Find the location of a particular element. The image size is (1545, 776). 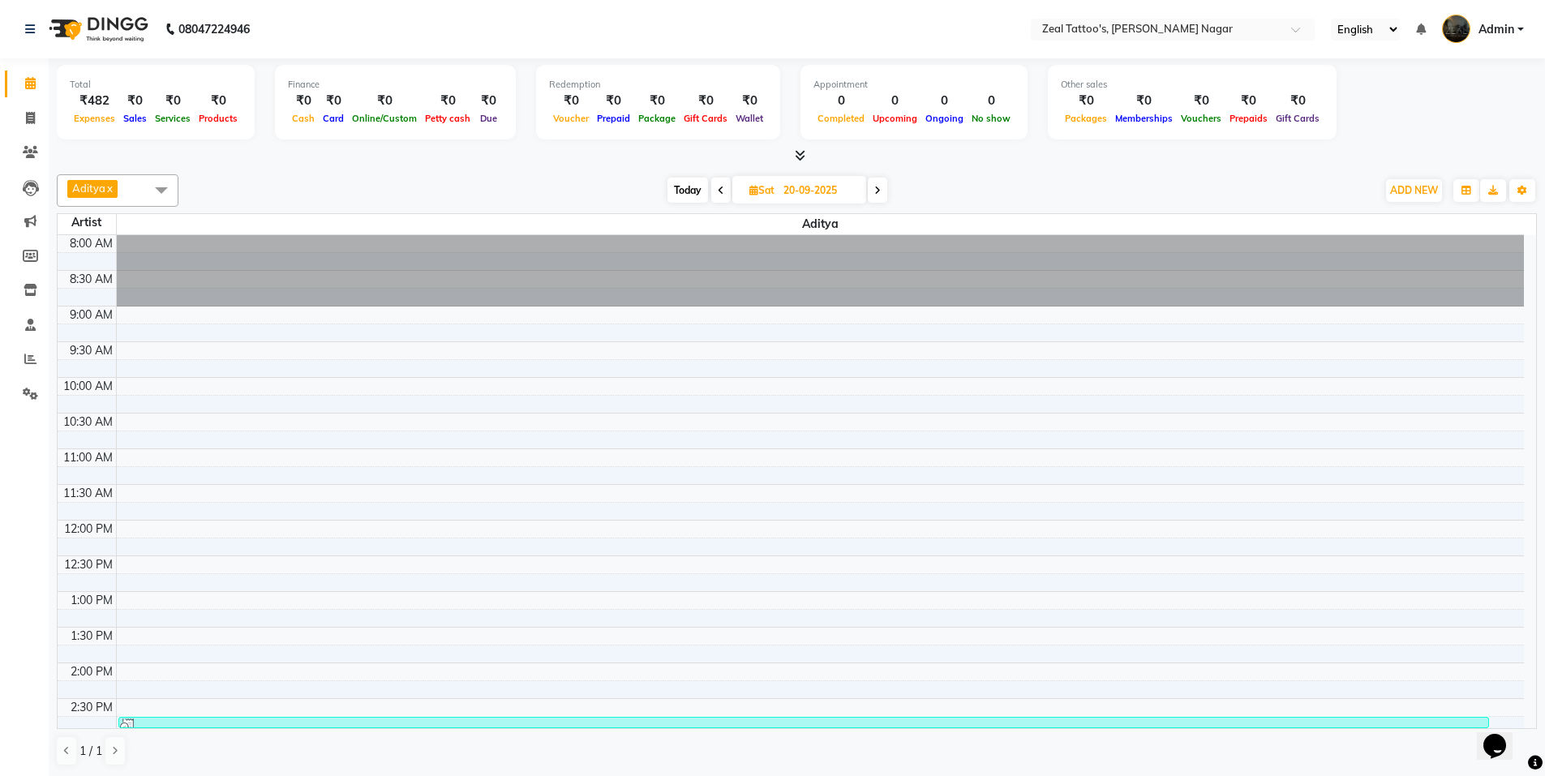

div: 2:00 PM is located at coordinates (92, 671).